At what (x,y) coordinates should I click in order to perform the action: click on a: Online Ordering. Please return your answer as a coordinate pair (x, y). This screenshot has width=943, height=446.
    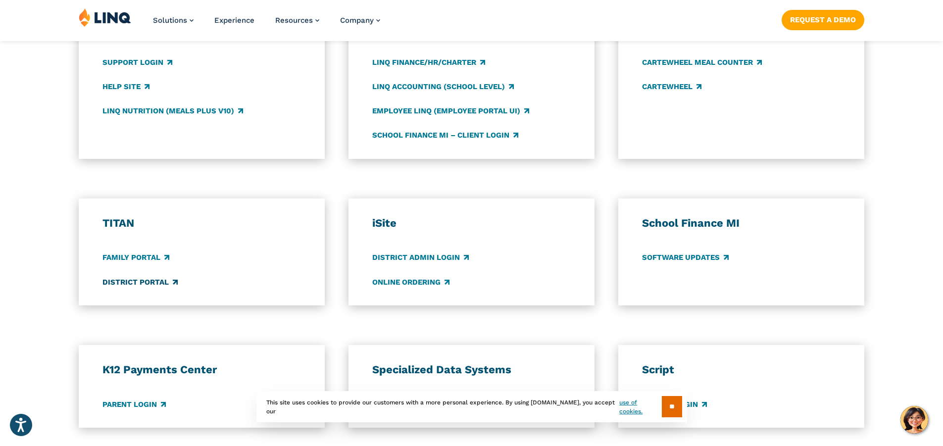
    Looking at the image, I should click on (411, 282).